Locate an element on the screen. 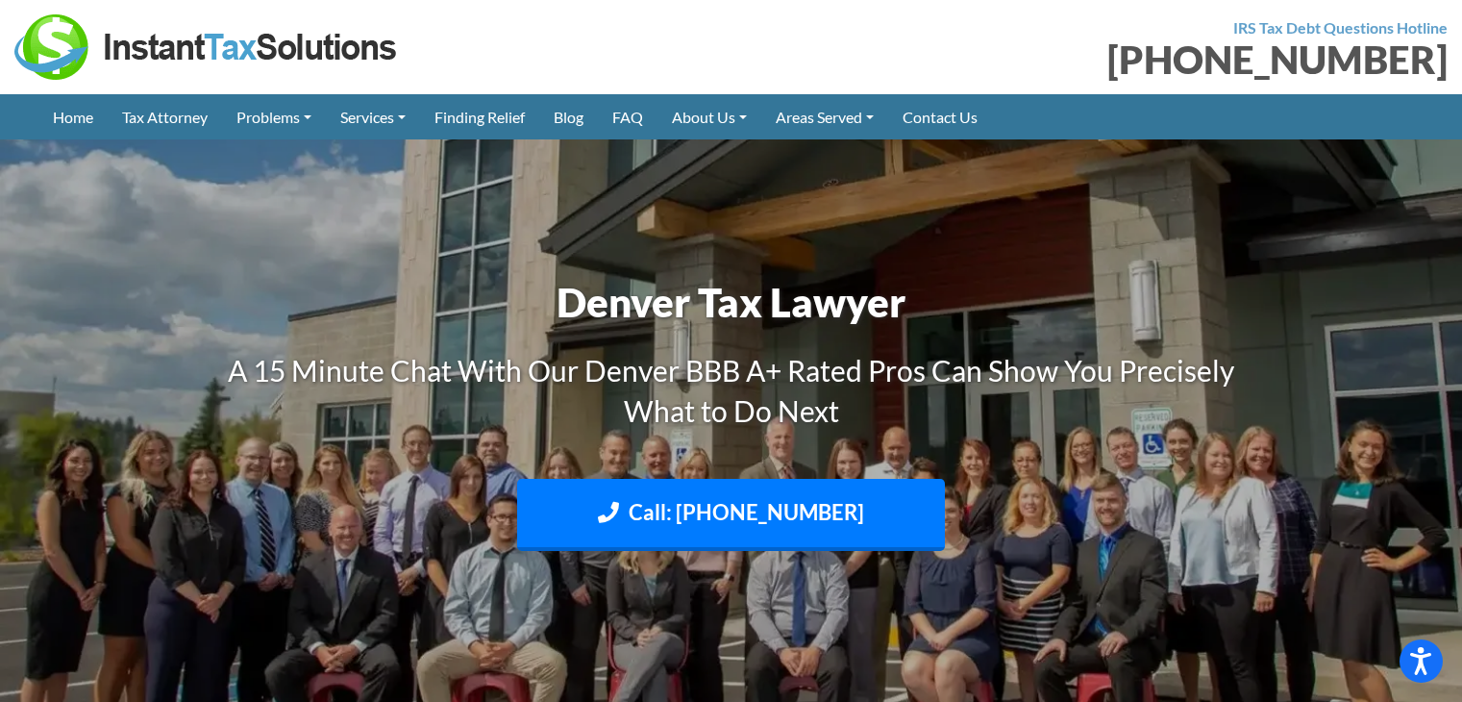 The image size is (1462, 702). a: Home is located at coordinates (73, 116).